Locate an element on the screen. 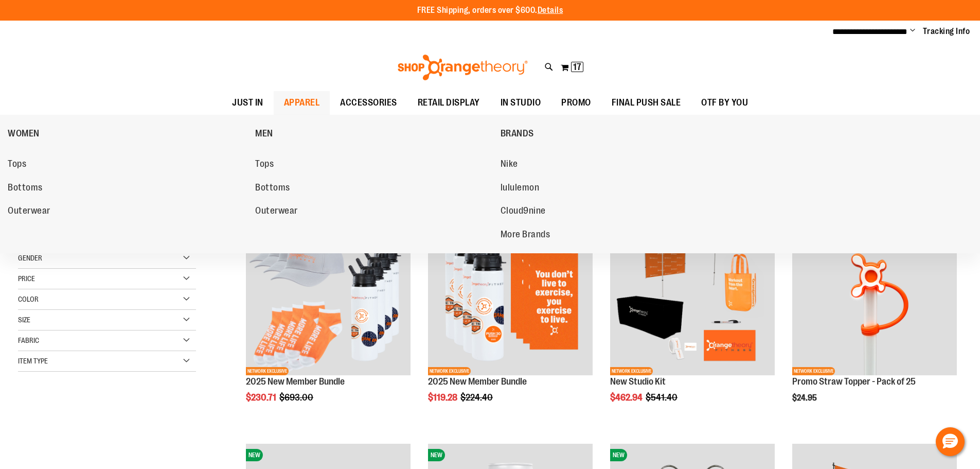 Image resolution: width=980 pixels, height=469 pixels. a: JUST IN is located at coordinates (247, 103).